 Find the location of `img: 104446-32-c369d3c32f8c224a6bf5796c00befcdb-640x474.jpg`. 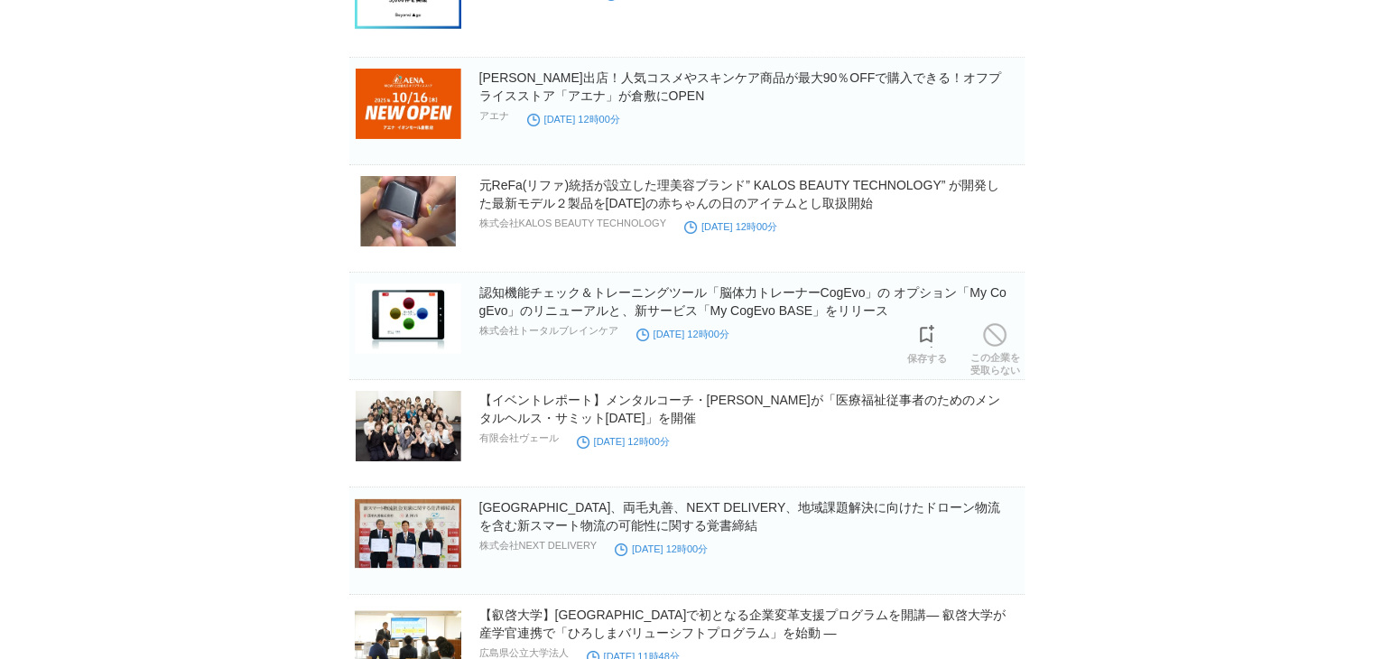

img: 104446-32-c369d3c32f8c224a6bf5796c00befcdb-640x474.jpg is located at coordinates (408, 211).